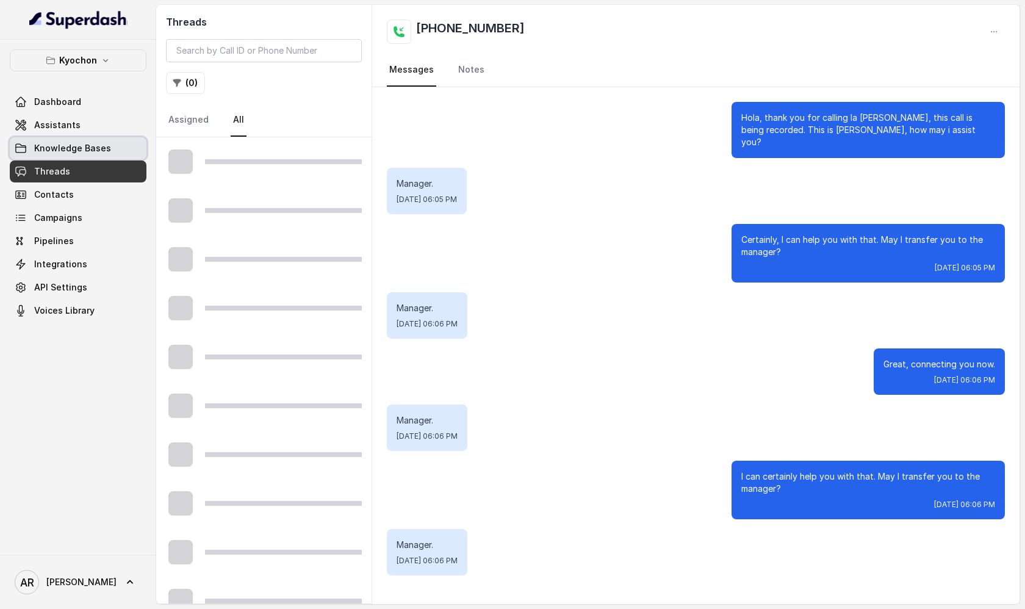 The width and height of the screenshot is (1025, 609). What do you see at coordinates (471, 70) in the screenshot?
I see `a: Notes` at bounding box center [471, 70].